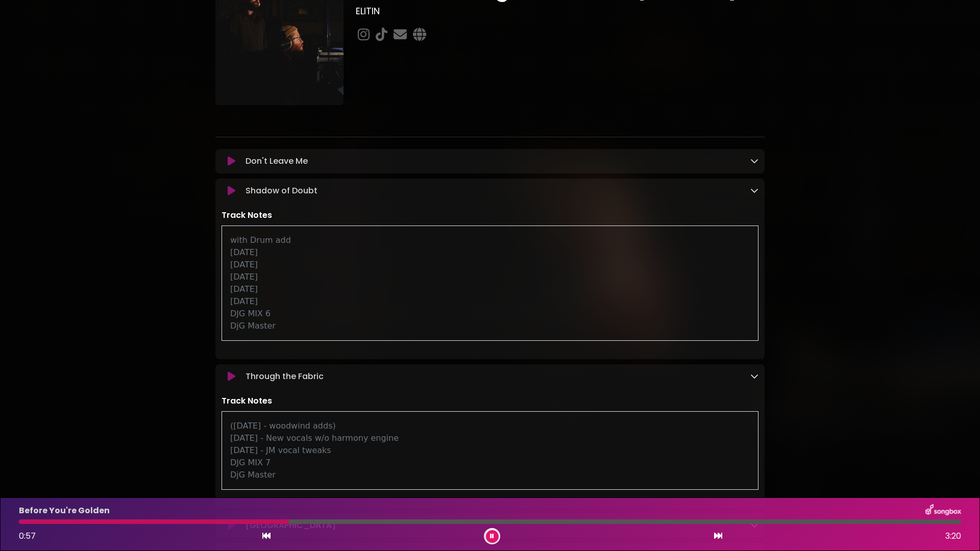 Image resolution: width=980 pixels, height=551 pixels. What do you see at coordinates (953, 537) in the screenshot?
I see `span: 3:20` at bounding box center [953, 537].